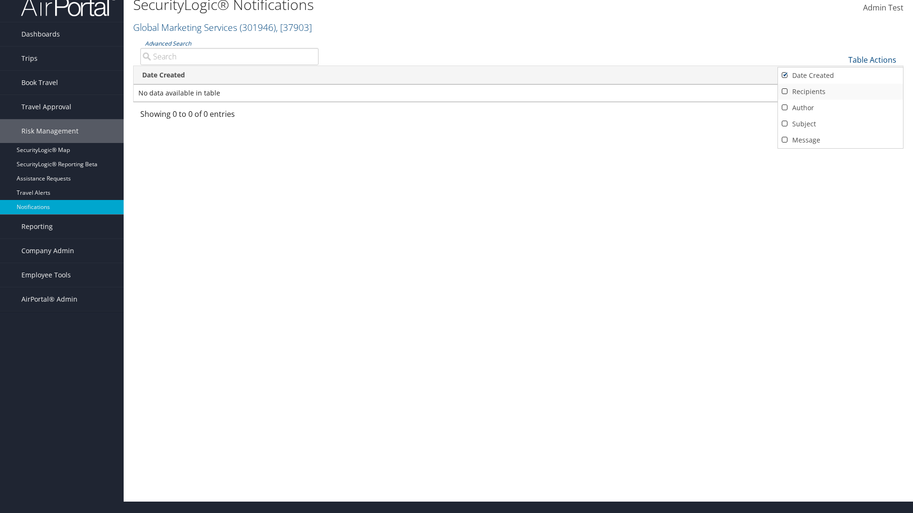 This screenshot has width=913, height=513. I want to click on span: Company Admin, so click(48, 251).